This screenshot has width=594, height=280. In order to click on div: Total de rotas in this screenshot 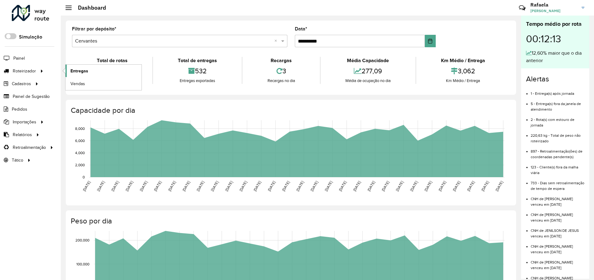, I will do `click(112, 61)`.